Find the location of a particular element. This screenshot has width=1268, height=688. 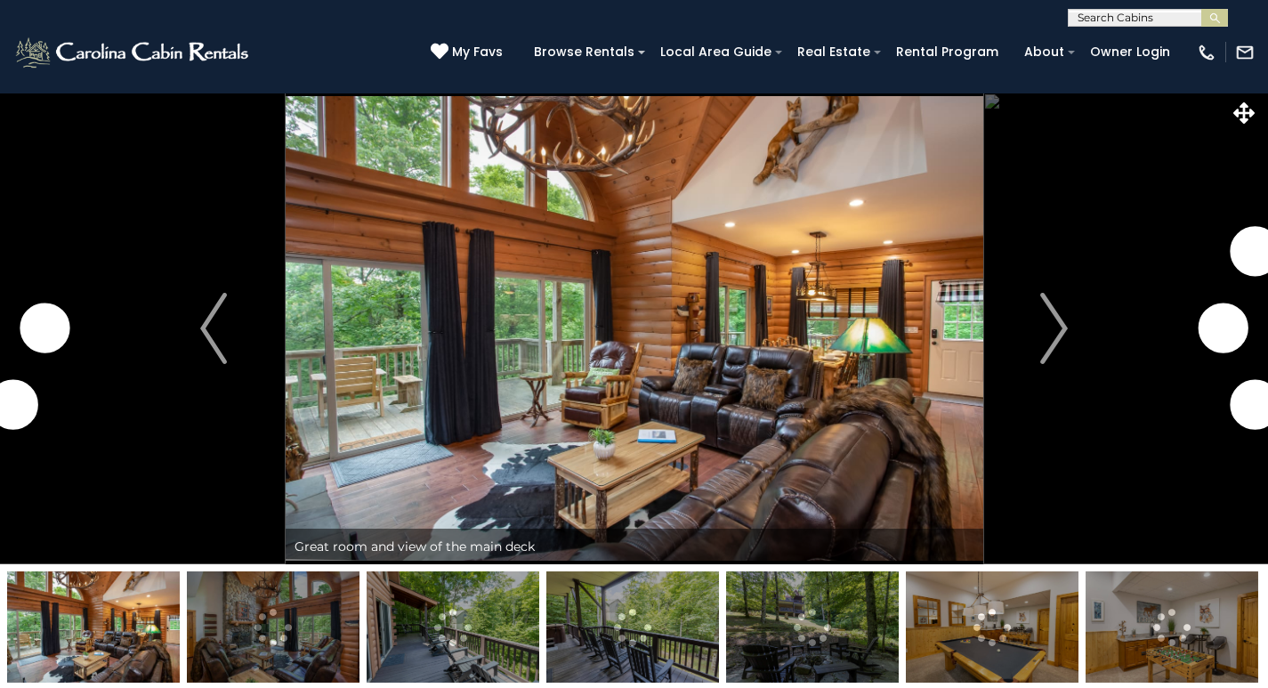

button: Next is located at coordinates (1054, 328).